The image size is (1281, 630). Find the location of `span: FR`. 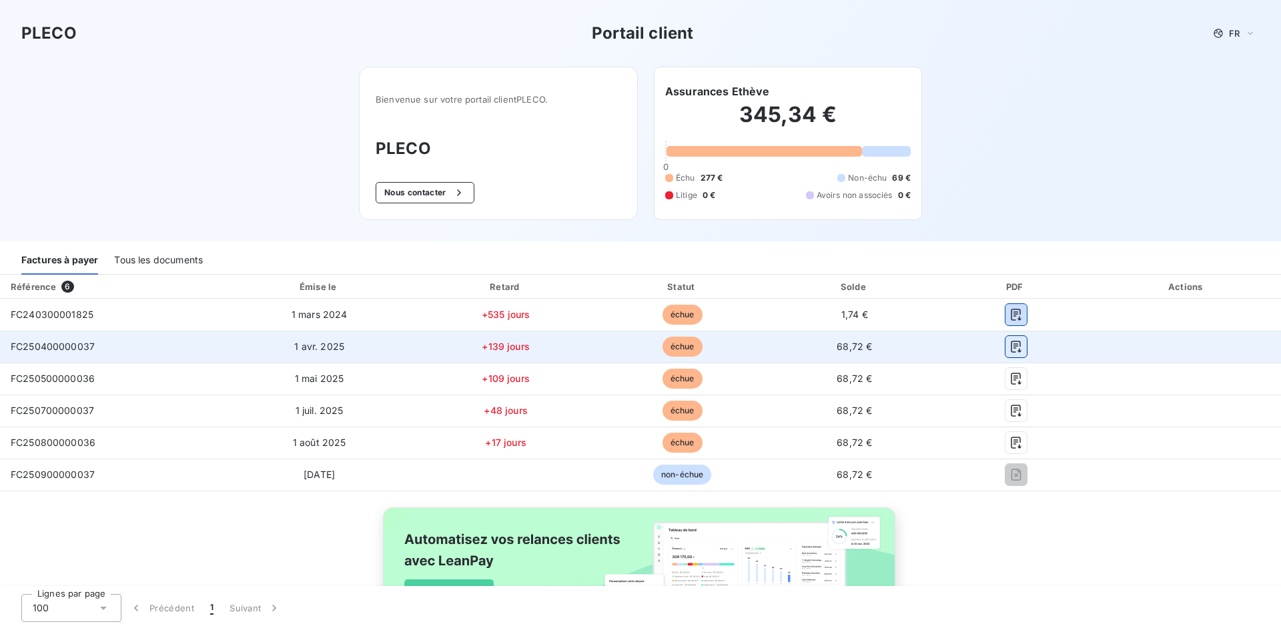

span: FR is located at coordinates (1234, 33).